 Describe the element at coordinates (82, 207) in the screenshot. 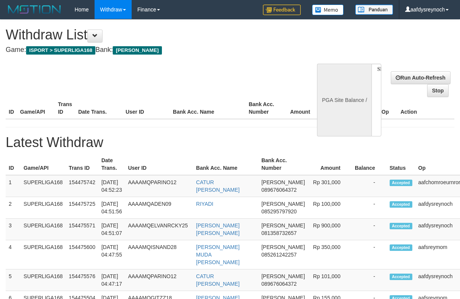

I see `td: 154475725` at that location.